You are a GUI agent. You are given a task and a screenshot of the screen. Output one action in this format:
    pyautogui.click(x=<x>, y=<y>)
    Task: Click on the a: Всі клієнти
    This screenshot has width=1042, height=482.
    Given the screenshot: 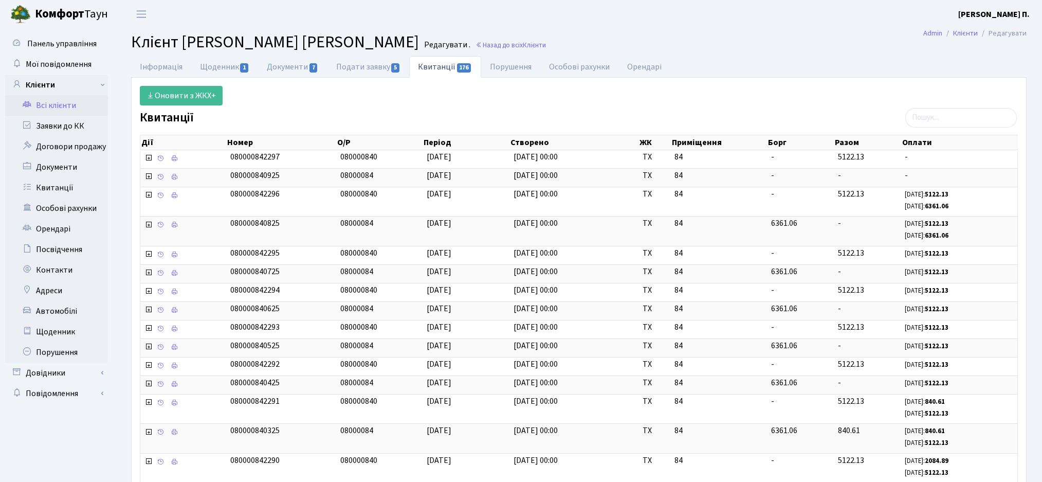 What is the action you would take?
    pyautogui.click(x=57, y=105)
    